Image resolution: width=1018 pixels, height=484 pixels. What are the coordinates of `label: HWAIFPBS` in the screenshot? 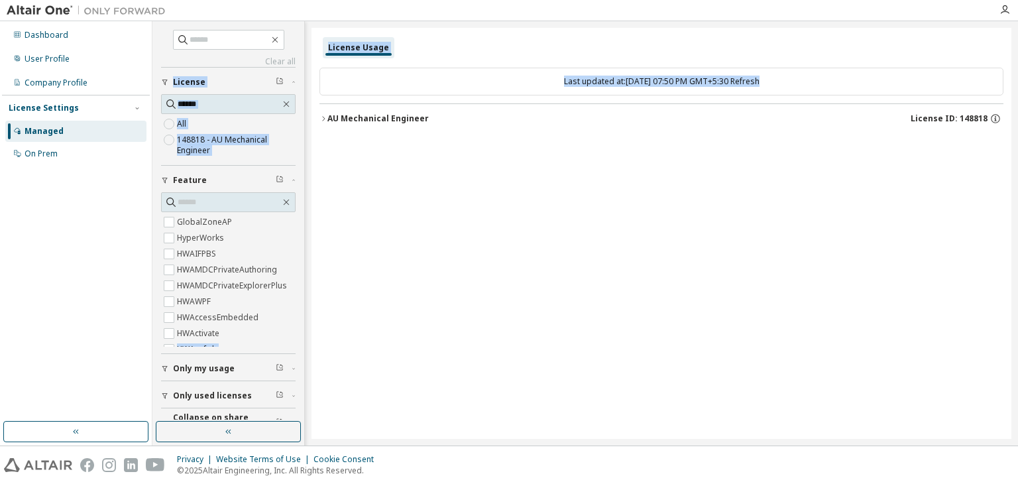 It's located at (198, 254).